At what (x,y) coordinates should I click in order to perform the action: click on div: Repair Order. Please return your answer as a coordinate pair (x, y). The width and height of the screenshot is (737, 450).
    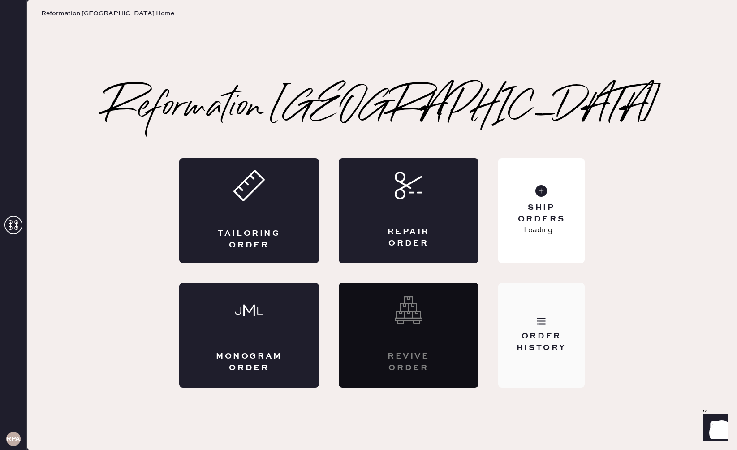
    Looking at the image, I should click on (409, 237).